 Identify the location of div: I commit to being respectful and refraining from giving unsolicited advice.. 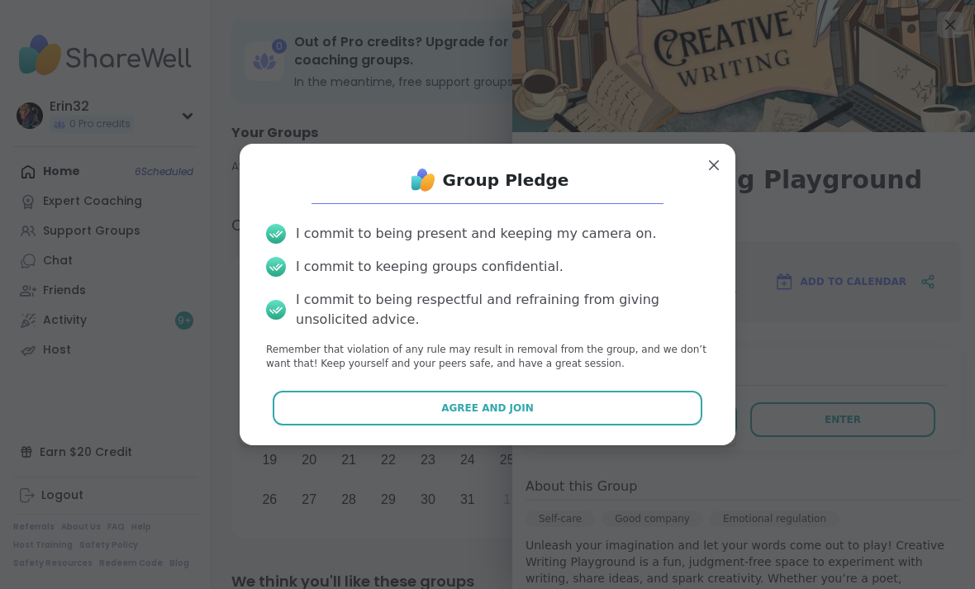
(502, 310).